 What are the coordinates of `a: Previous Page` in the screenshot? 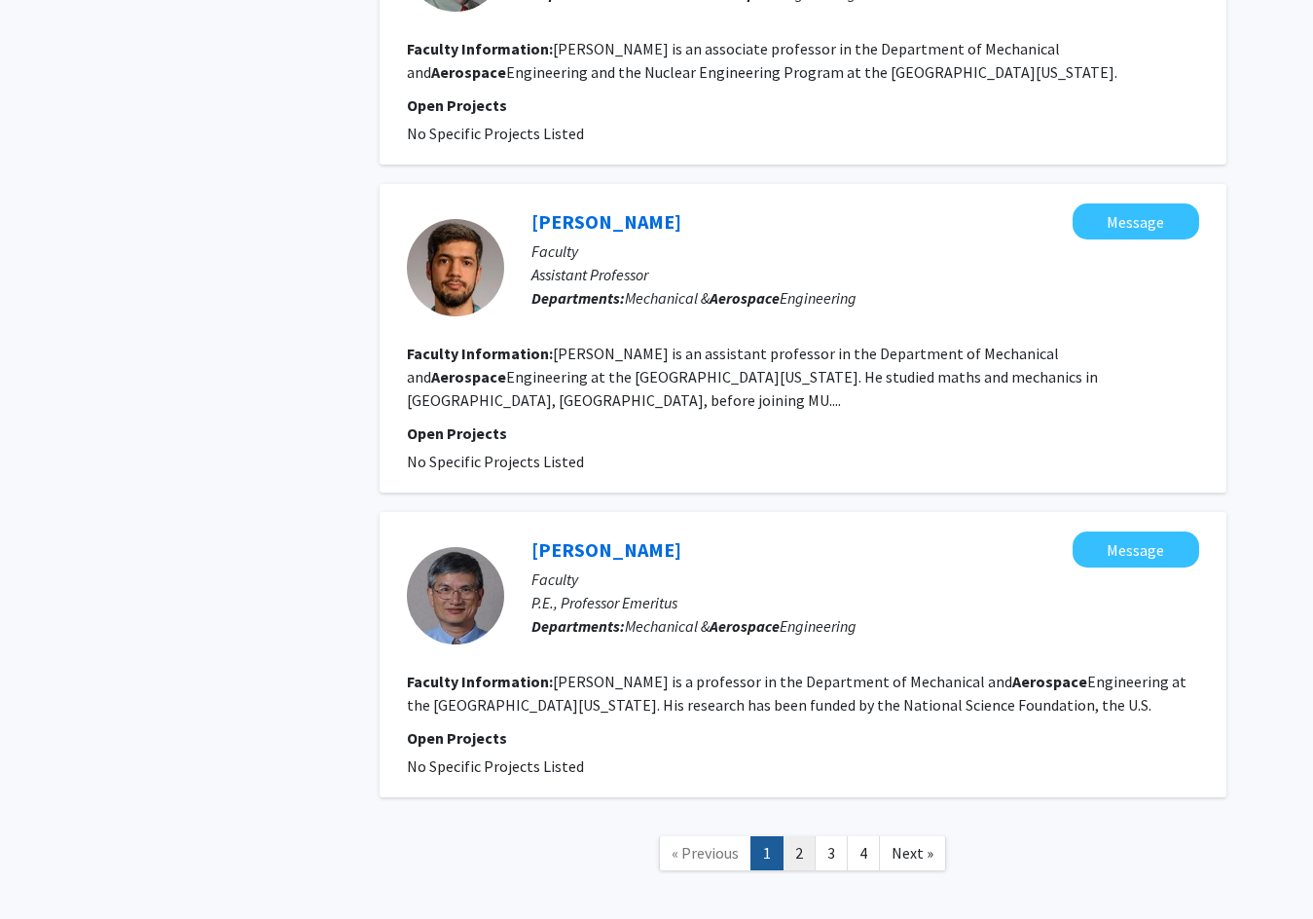 It's located at (705, 853).